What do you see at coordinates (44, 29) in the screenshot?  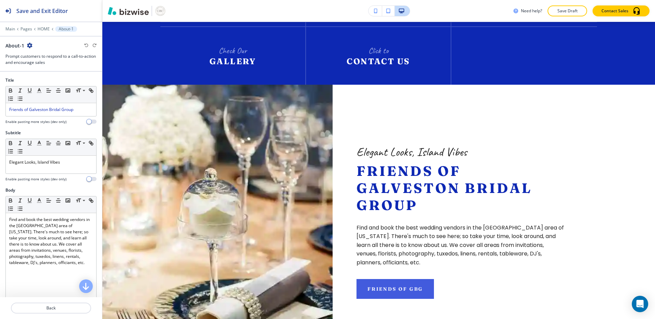 I see `p: HOME` at bounding box center [44, 29].